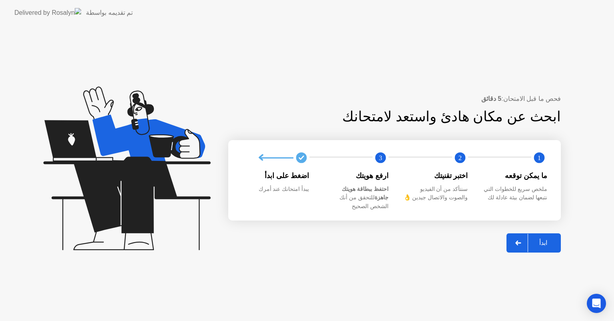 This screenshot has width=614, height=321. Describe the element at coordinates (534, 243) in the screenshot. I see `button: ابدأ` at that location.